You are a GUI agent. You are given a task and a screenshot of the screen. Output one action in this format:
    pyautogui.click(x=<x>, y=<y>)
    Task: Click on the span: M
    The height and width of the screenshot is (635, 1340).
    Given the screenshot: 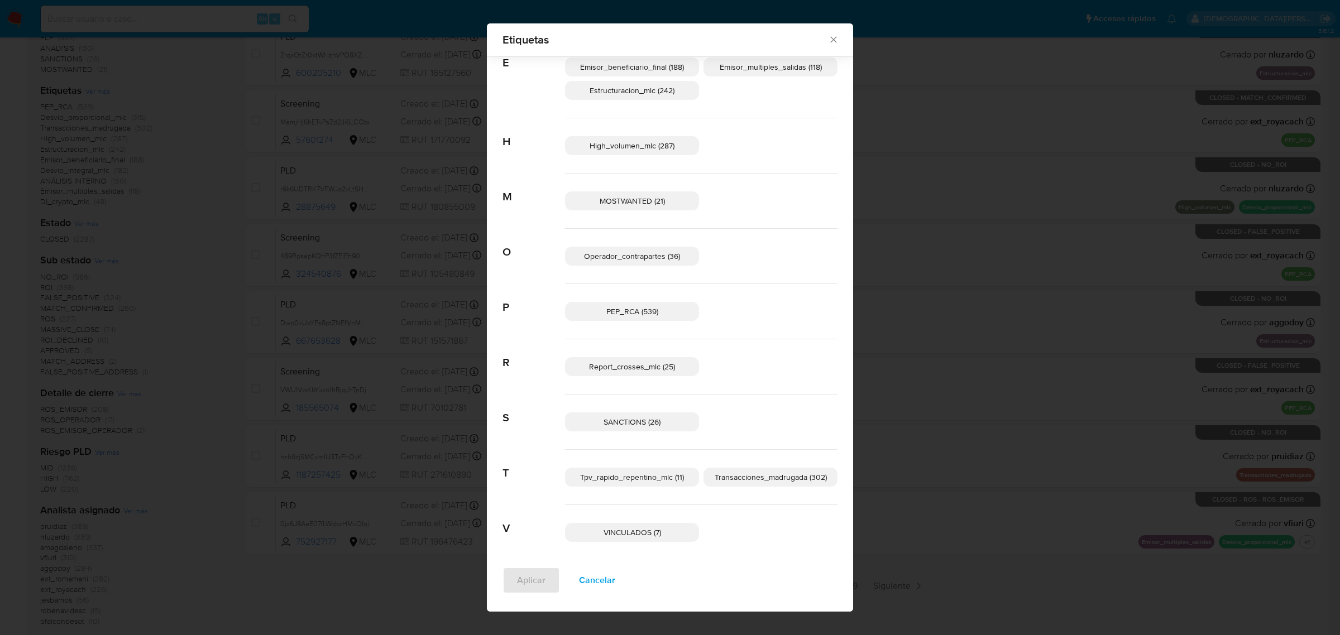 What is the action you would take?
    pyautogui.click(x=534, y=189)
    